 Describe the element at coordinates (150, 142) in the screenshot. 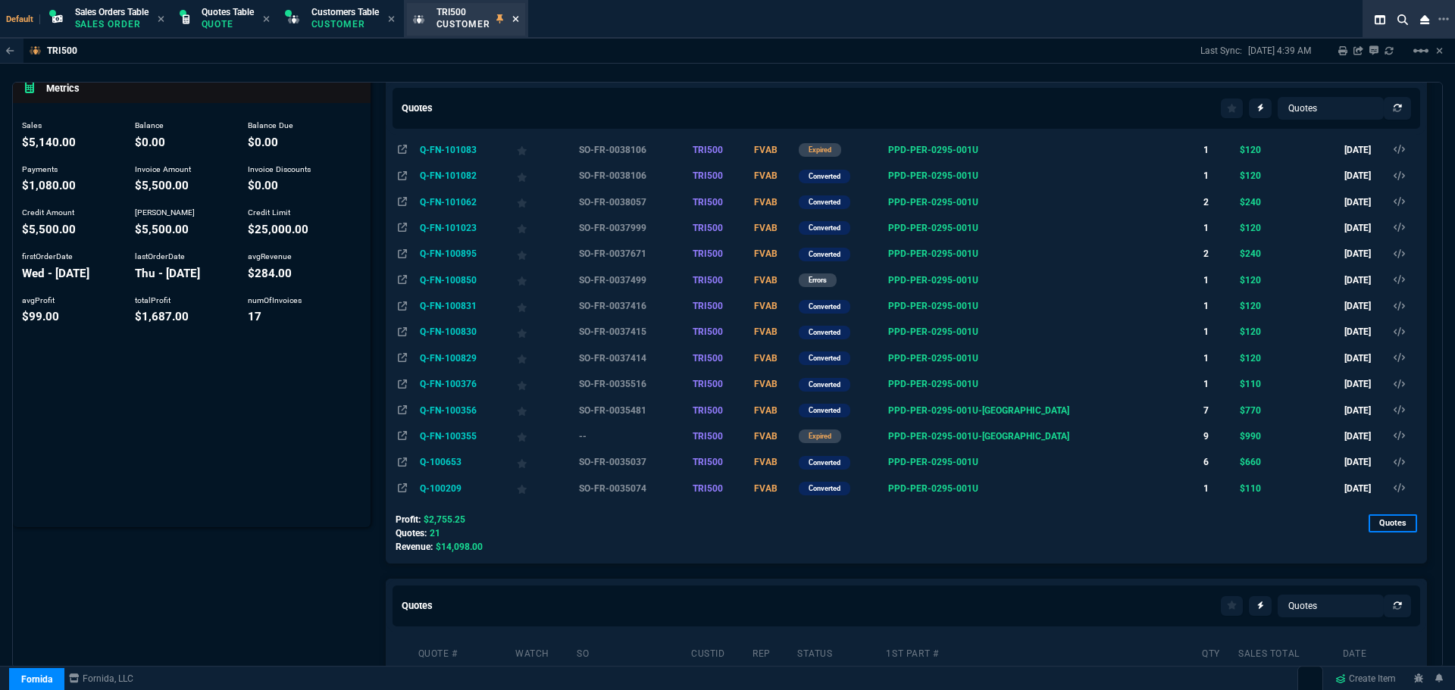

I see `span: balance` at that location.